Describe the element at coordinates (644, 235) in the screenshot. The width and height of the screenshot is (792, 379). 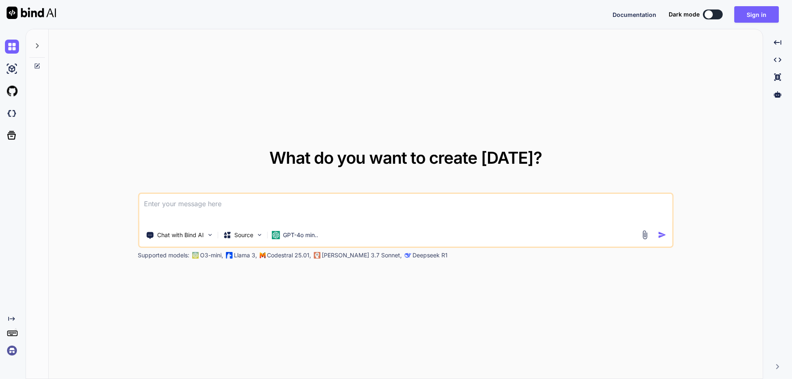
I see `img: attachment` at that location.